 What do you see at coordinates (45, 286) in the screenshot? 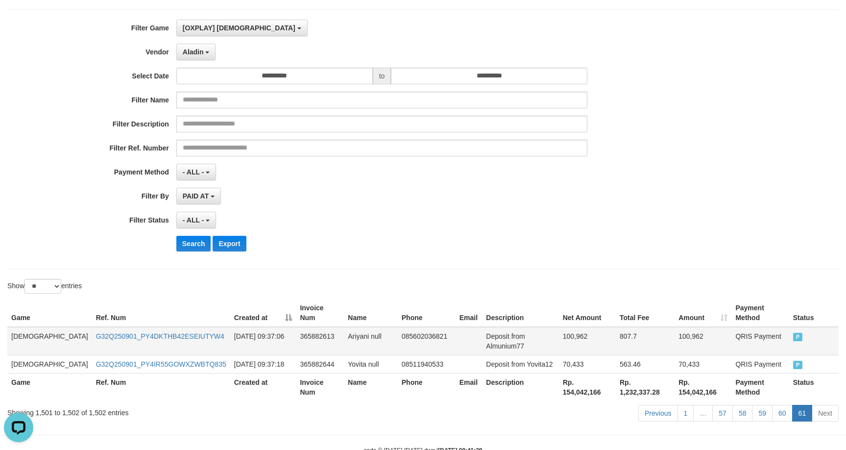
I see `label: Show entries` at bounding box center [45, 286].